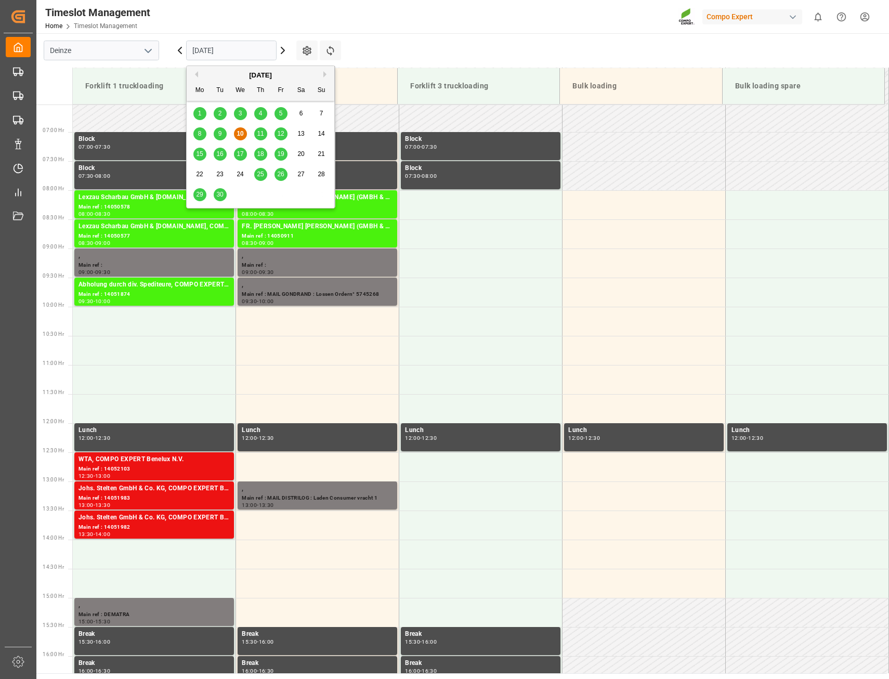 The height and width of the screenshot is (679, 889). What do you see at coordinates (317, 236) in the screenshot?
I see `div: Main ref : 14050911` at bounding box center [317, 236].